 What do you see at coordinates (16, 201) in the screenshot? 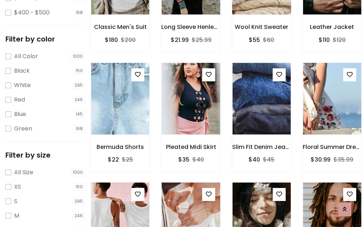
I see `label: S` at bounding box center [16, 201].